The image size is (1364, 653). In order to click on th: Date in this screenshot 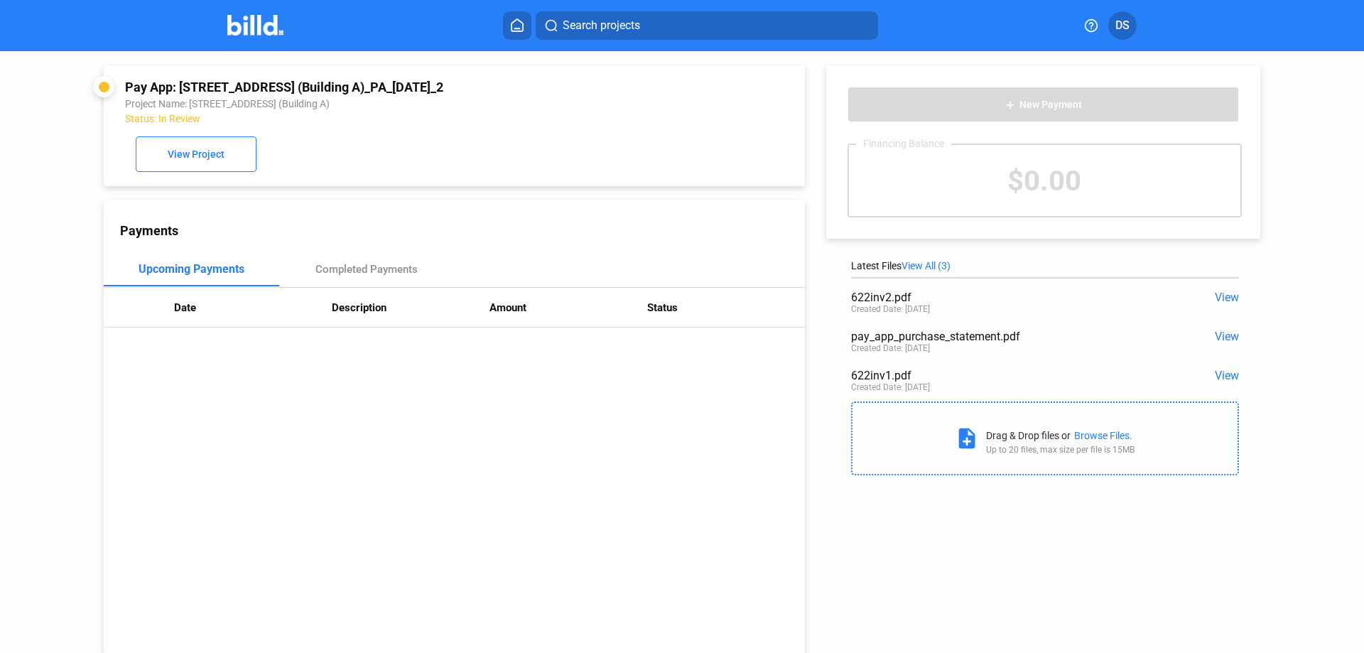, I will do `click(253, 308)`.